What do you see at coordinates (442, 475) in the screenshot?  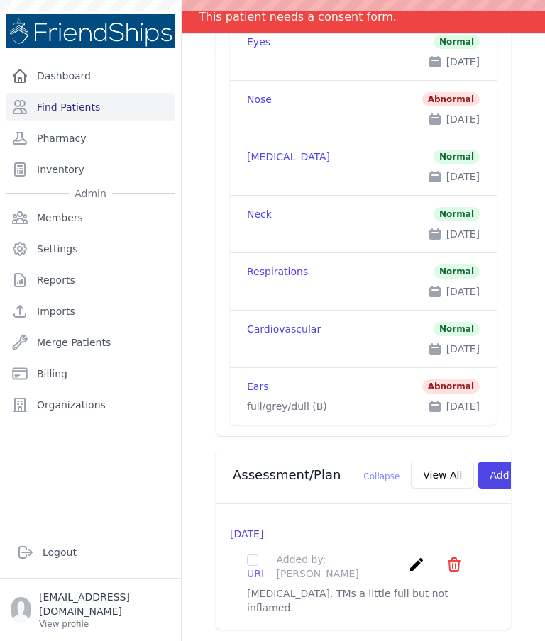 I see `button: View All` at bounding box center [442, 475].